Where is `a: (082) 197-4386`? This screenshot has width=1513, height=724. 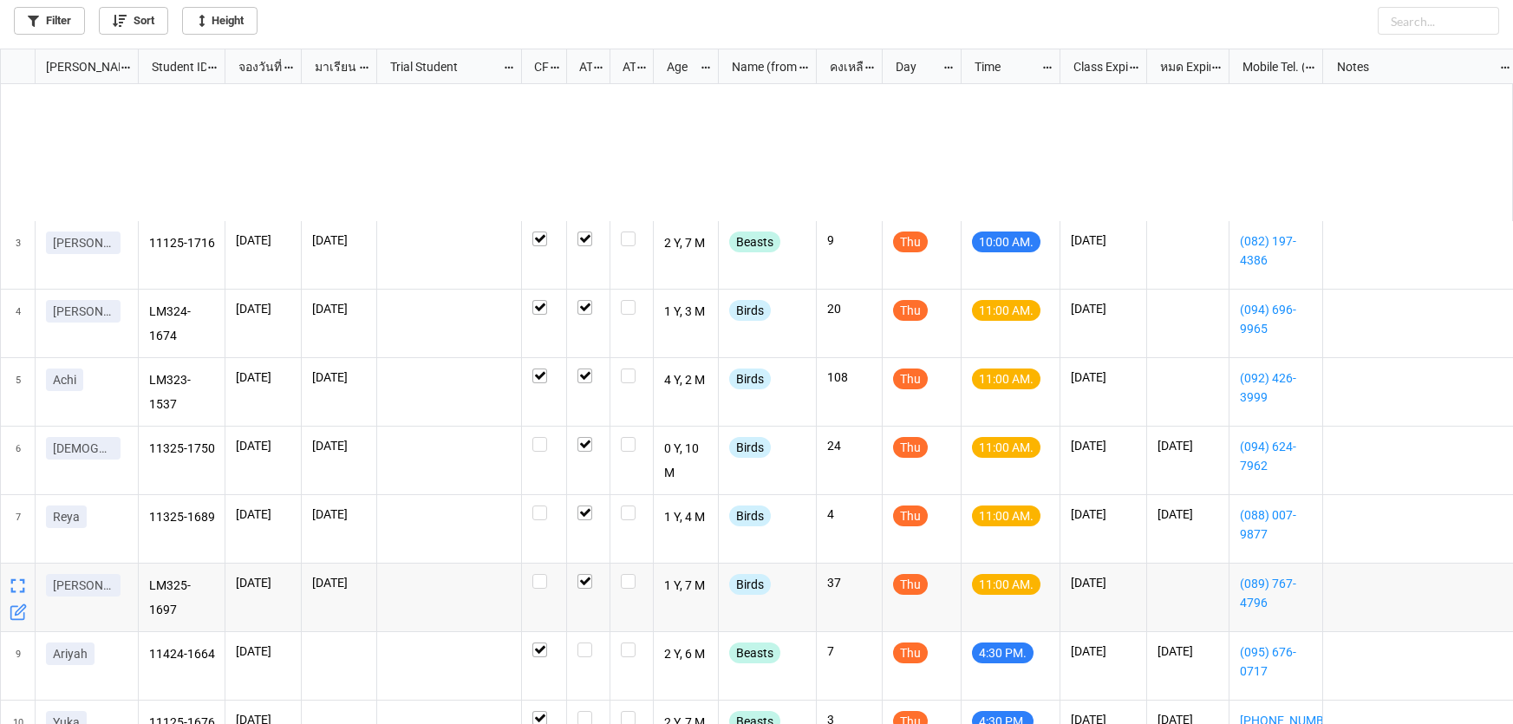
a: (082) 197-4386 is located at coordinates (1275, 251).